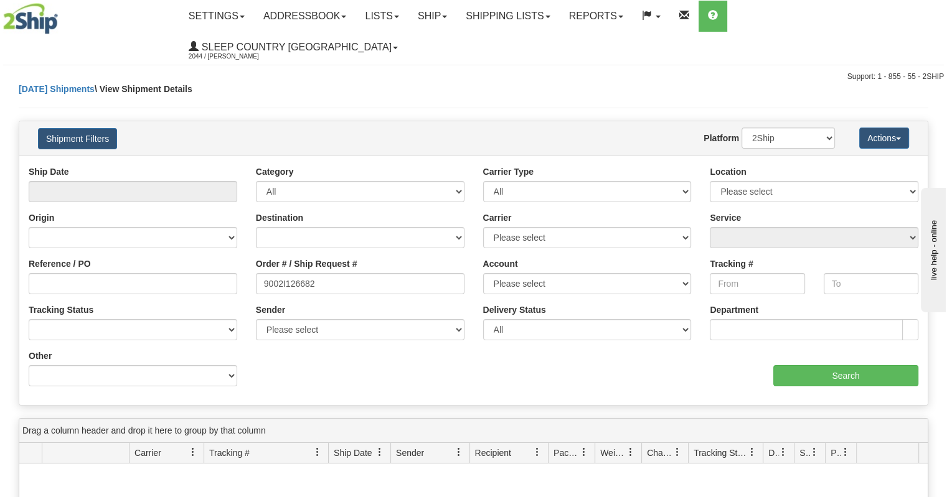 This screenshot has height=497, width=947. Describe the element at coordinates (537, 453) in the screenshot. I see `a: Recipient filter column settings` at that location.